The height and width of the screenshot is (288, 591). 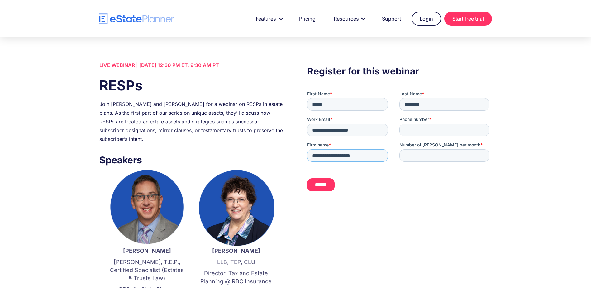 What do you see at coordinates (192, 160) in the screenshot?
I see `h3: Speakers` at bounding box center [192, 160].